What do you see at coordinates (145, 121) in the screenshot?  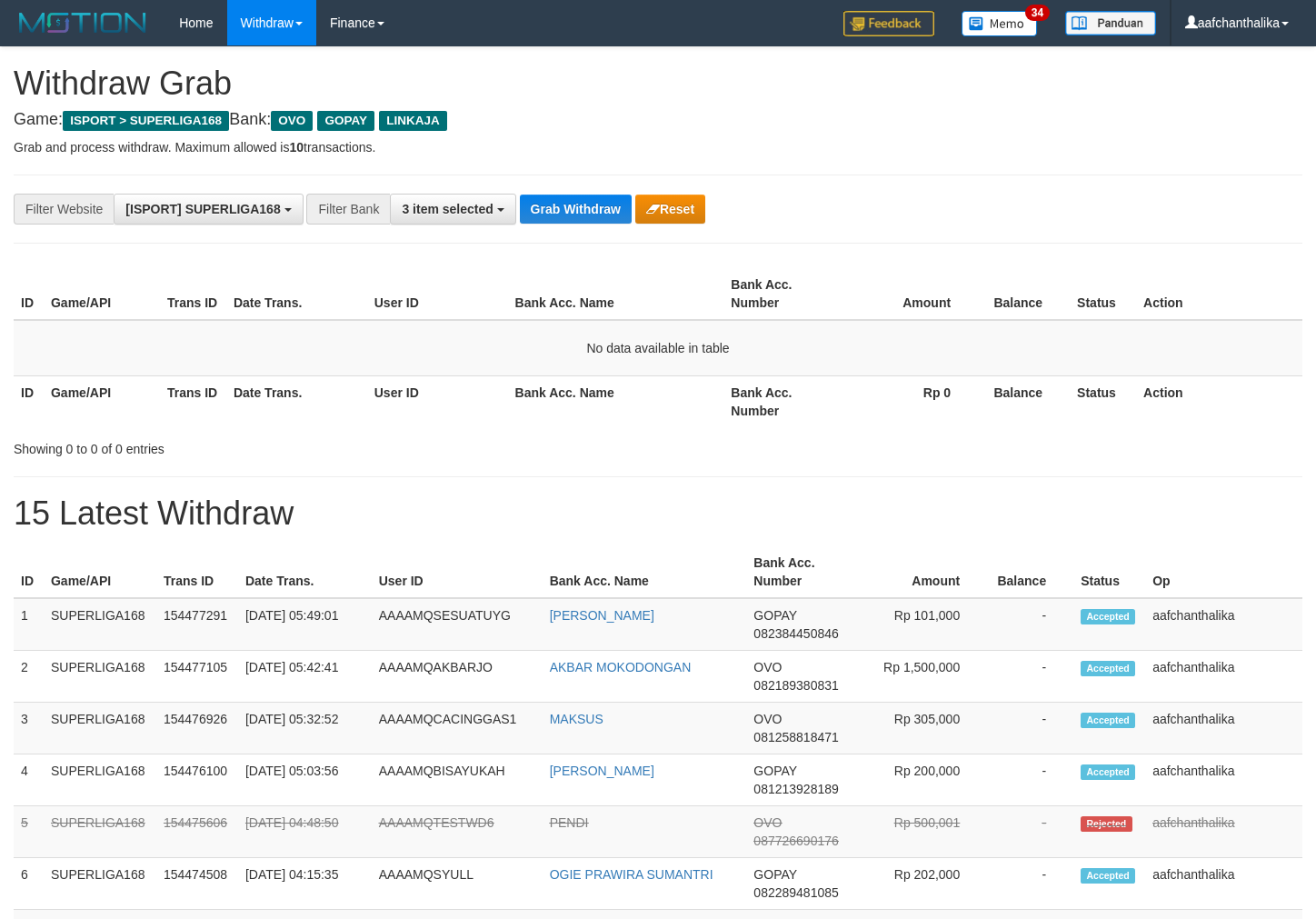 I see `span: ISPORT > SUPERLIGA168` at bounding box center [145, 121].